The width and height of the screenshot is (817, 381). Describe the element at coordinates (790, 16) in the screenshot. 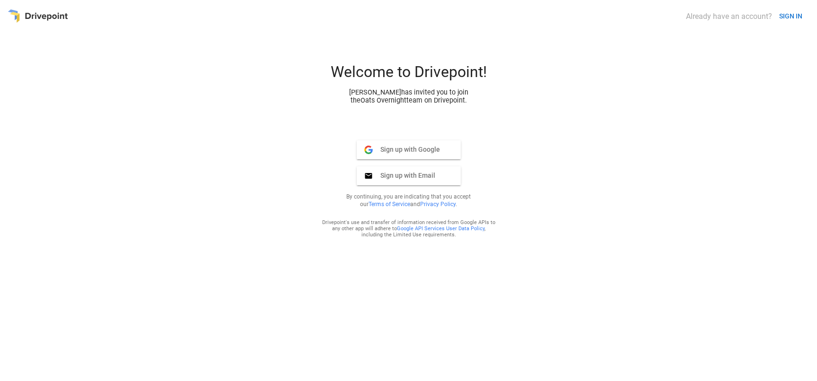

I see `button: SIGN IN` at that location.